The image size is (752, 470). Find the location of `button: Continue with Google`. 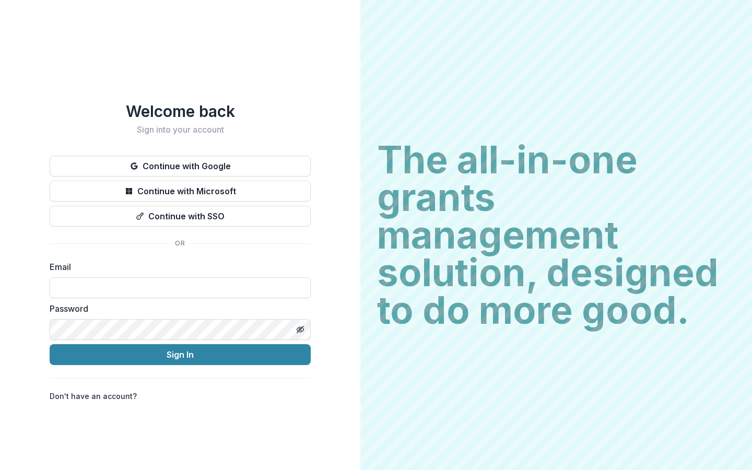

button: Continue with Google is located at coordinates (180, 166).